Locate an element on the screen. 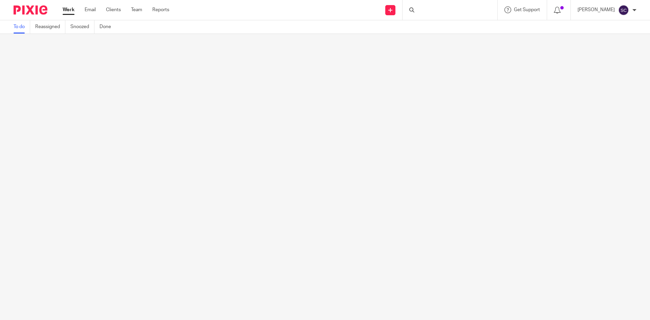  a: Clients is located at coordinates (113, 10).